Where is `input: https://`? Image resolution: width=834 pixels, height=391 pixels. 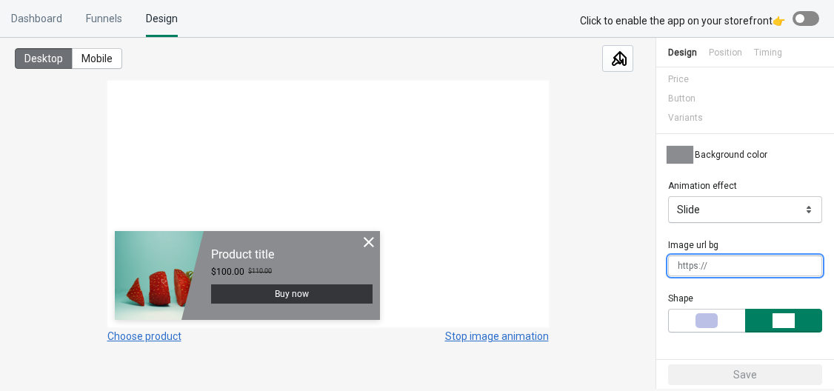 input: https:// is located at coordinates (735, 266).